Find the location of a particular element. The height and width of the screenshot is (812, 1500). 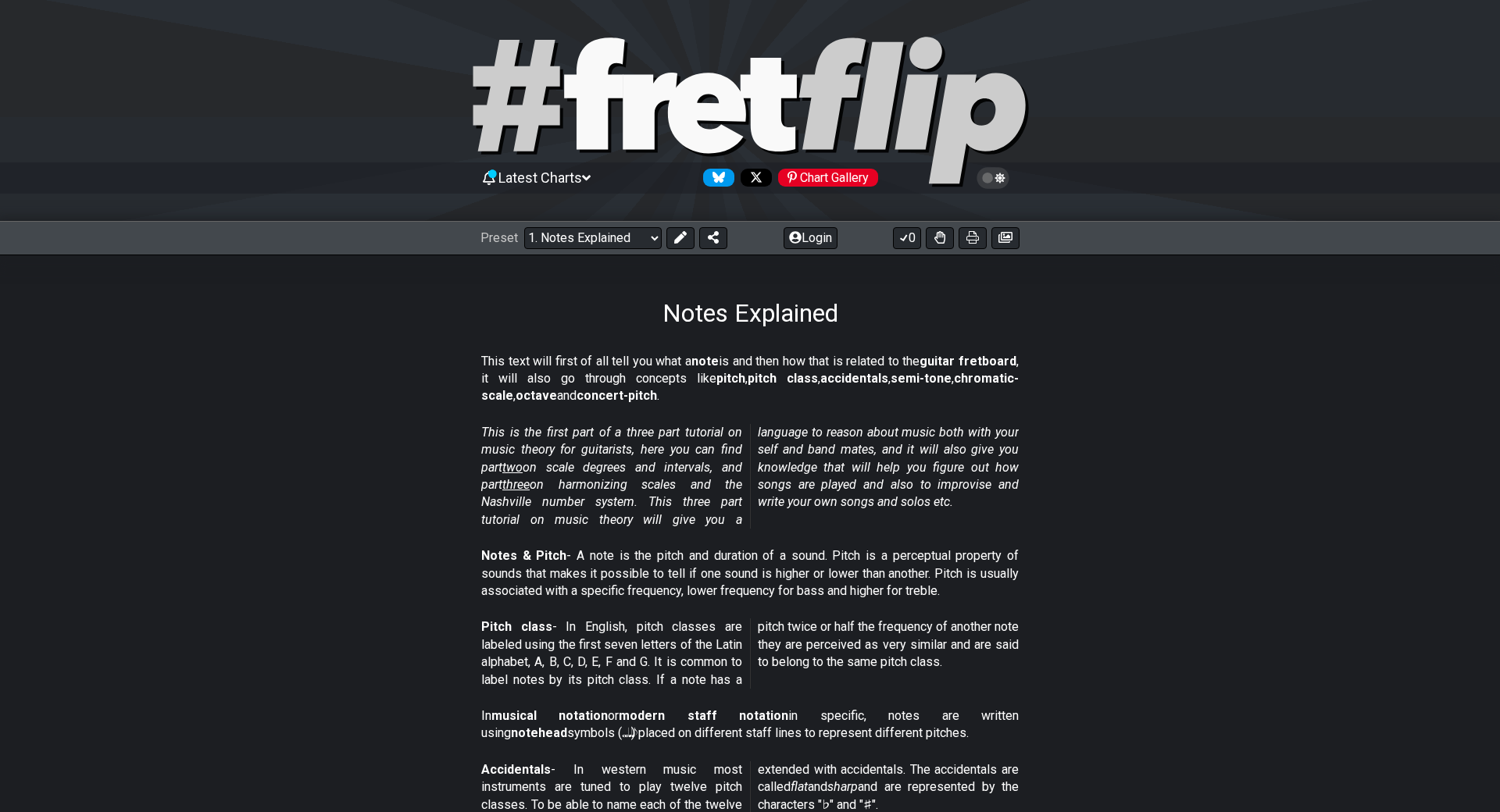

span: two is located at coordinates (513, 466).